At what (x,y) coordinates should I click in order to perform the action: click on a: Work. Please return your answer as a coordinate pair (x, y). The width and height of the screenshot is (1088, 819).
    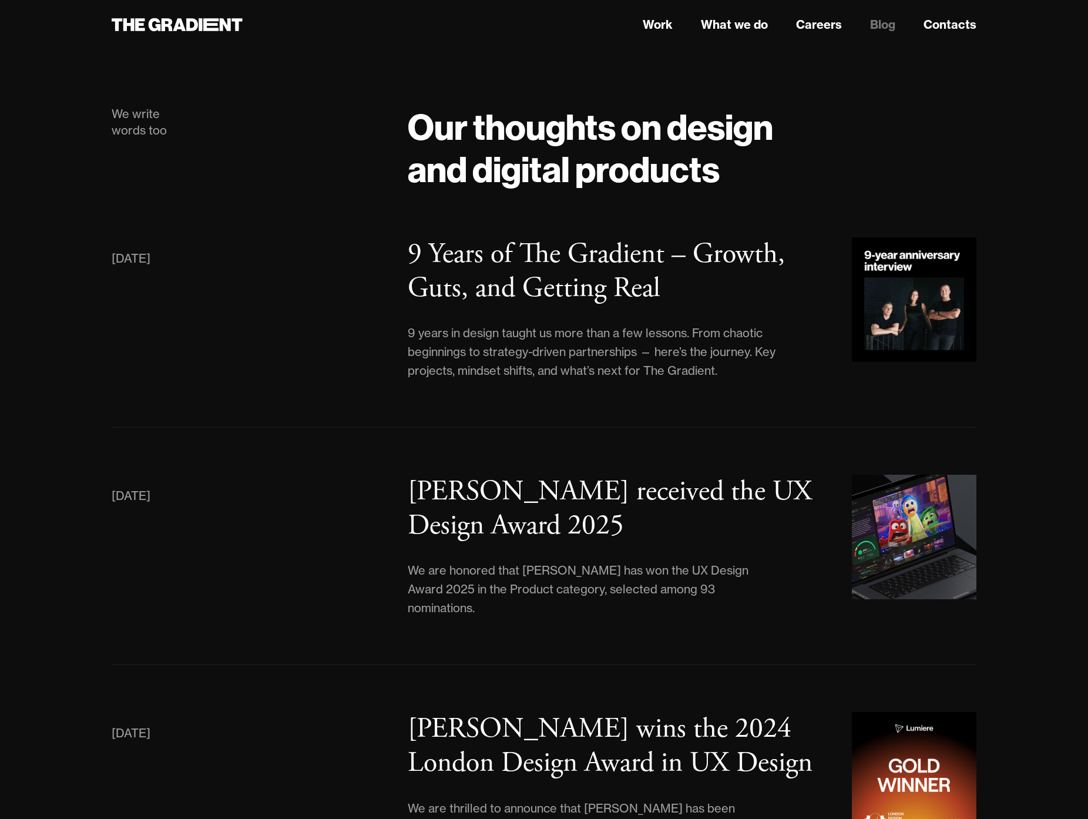
    Looking at the image, I should click on (658, 25).